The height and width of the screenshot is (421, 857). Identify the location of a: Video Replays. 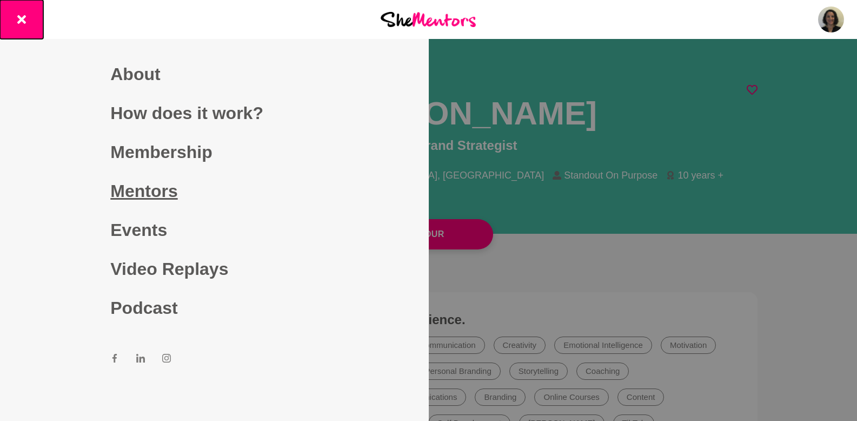
(214, 269).